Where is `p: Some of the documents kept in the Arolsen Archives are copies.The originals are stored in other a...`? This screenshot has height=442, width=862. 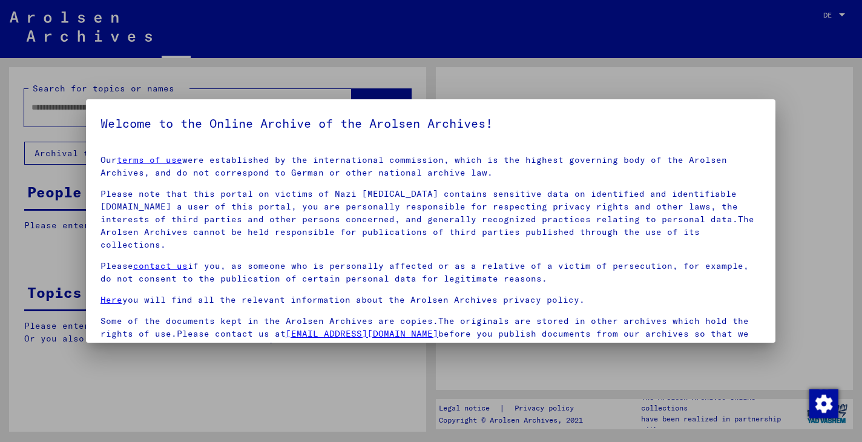
p: Some of the documents kept in the Arolsen Archives are copies.The originals are stored in other a... is located at coordinates (431, 334).